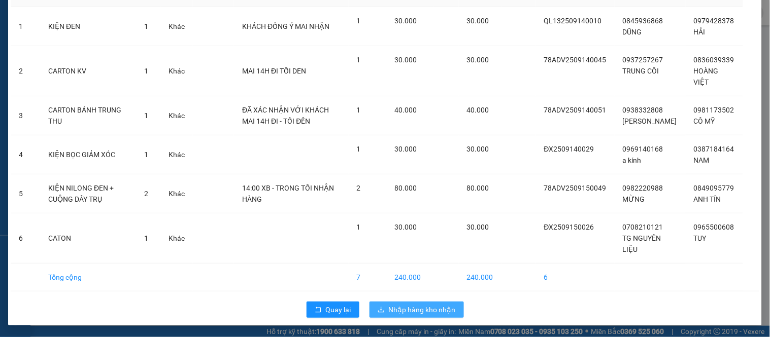 Image resolution: width=770 pixels, height=337 pixels. I want to click on span: 0708210121, so click(643, 227).